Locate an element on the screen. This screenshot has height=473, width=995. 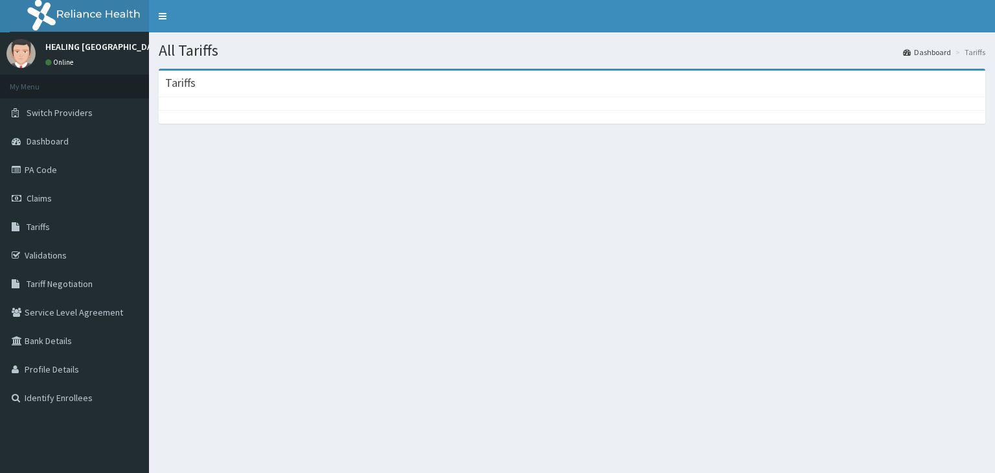
h3: Tariffs is located at coordinates (180, 83).